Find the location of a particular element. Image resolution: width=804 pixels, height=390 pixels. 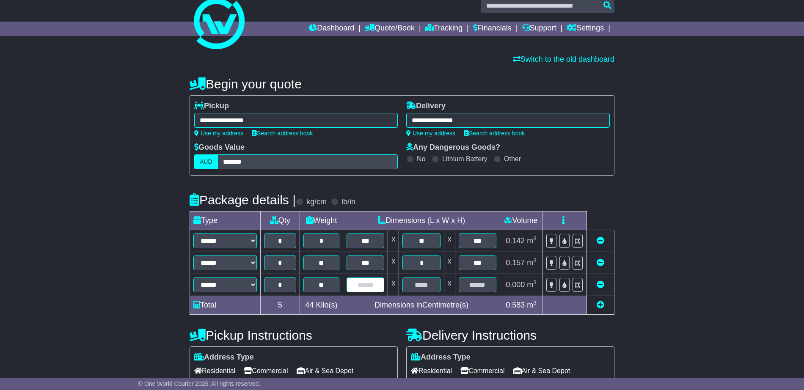

span: © One World Courier 2025. All rights reserved. is located at coordinates (199, 384).